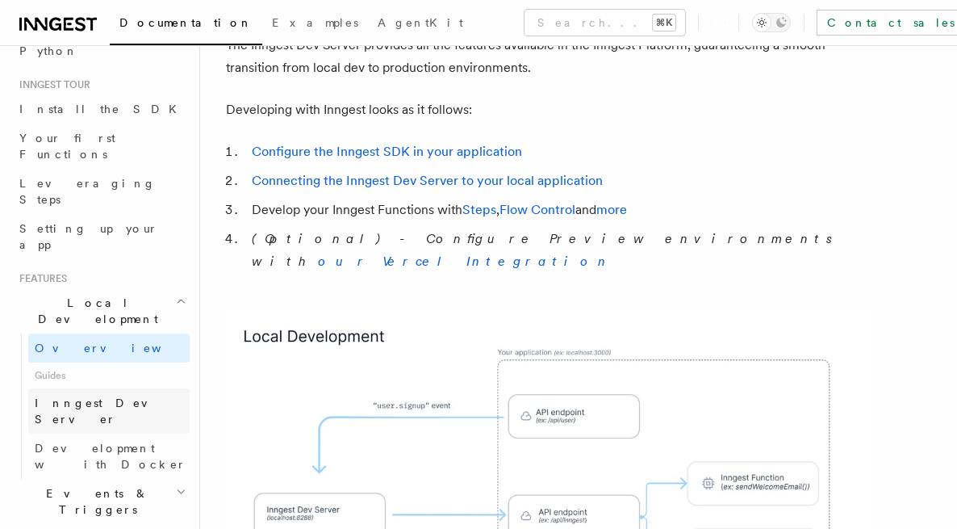 The width and height of the screenshot is (957, 529). What do you see at coordinates (103, 109) in the screenshot?
I see `span: Install the SDK` at bounding box center [103, 109].